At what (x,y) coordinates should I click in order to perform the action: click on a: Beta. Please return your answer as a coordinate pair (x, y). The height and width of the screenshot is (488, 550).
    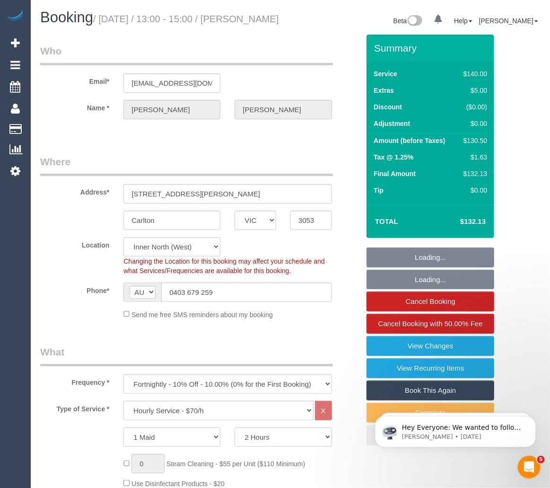
    Looking at the image, I should click on (408, 21).